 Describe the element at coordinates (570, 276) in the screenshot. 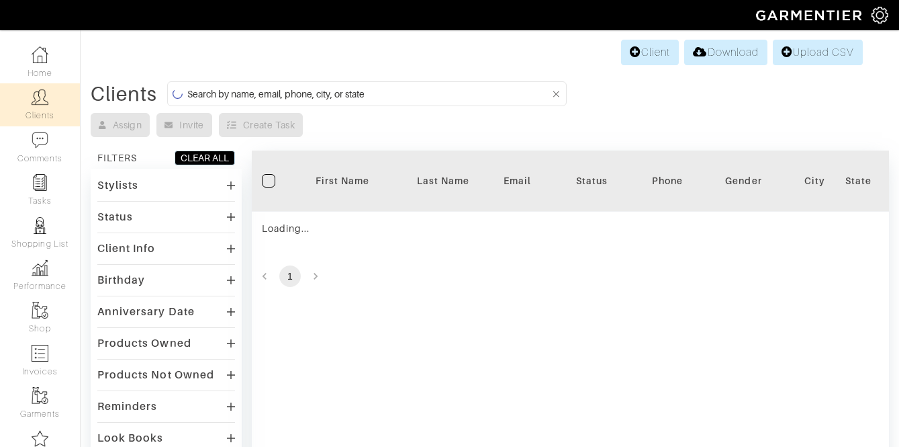

I see `nav: pagination navigation` at that location.